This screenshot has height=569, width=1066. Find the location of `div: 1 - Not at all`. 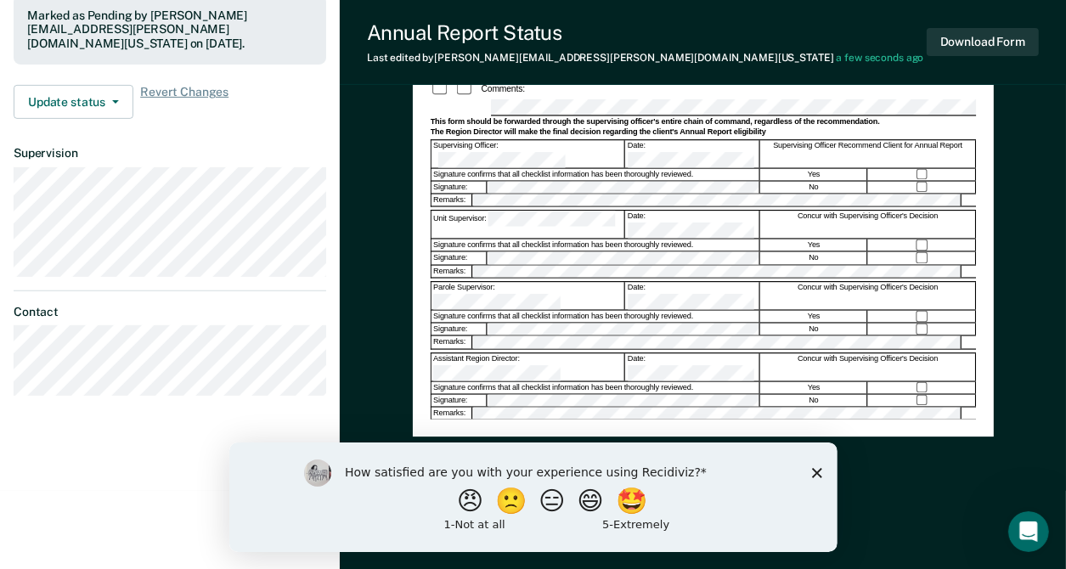

div: 1 - Not at all is located at coordinates (195, 82).